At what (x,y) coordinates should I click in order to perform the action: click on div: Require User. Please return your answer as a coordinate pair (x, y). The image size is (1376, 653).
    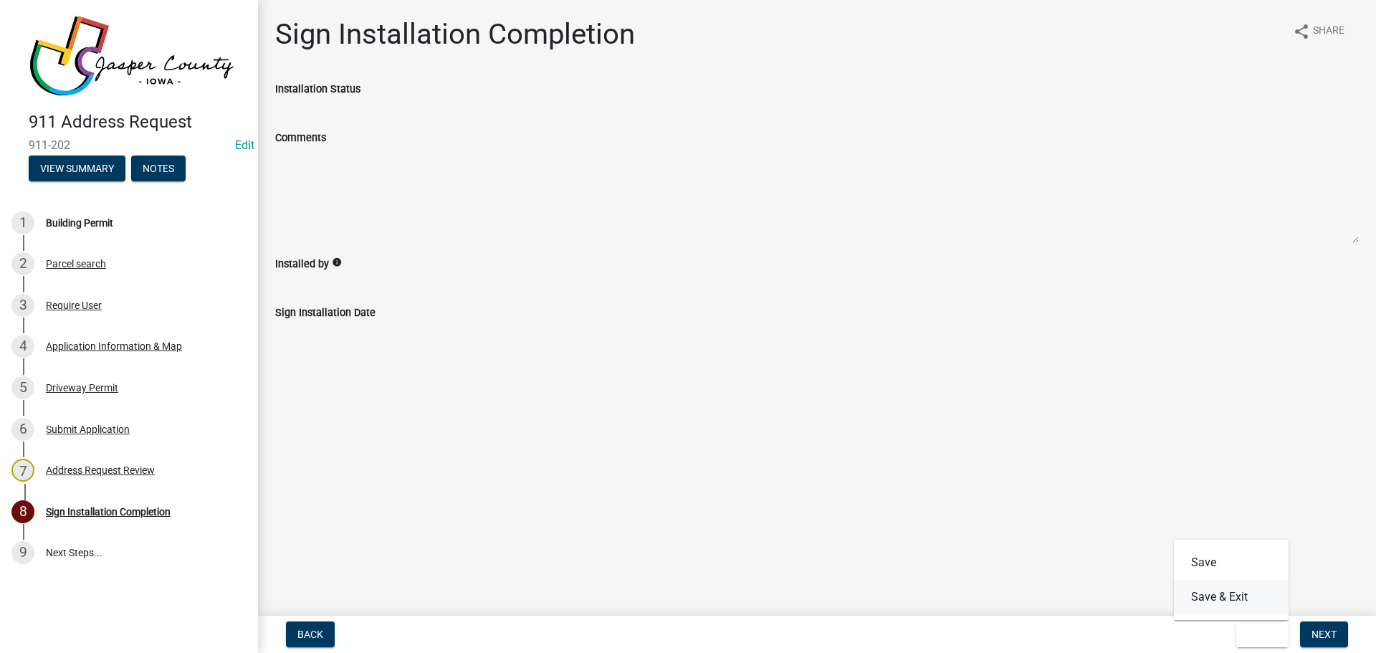
    Looking at the image, I should click on (74, 305).